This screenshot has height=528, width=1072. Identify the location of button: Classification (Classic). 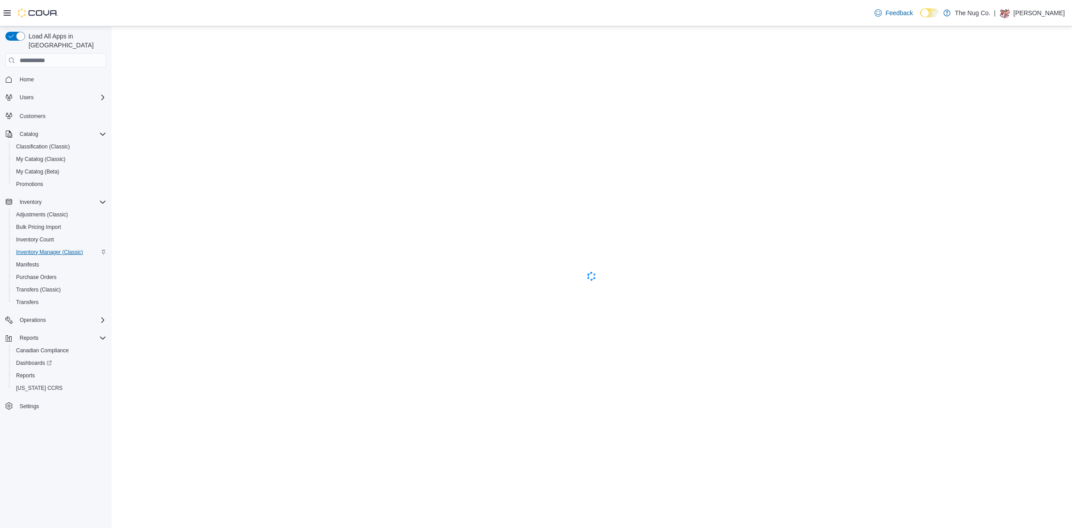
(59, 147).